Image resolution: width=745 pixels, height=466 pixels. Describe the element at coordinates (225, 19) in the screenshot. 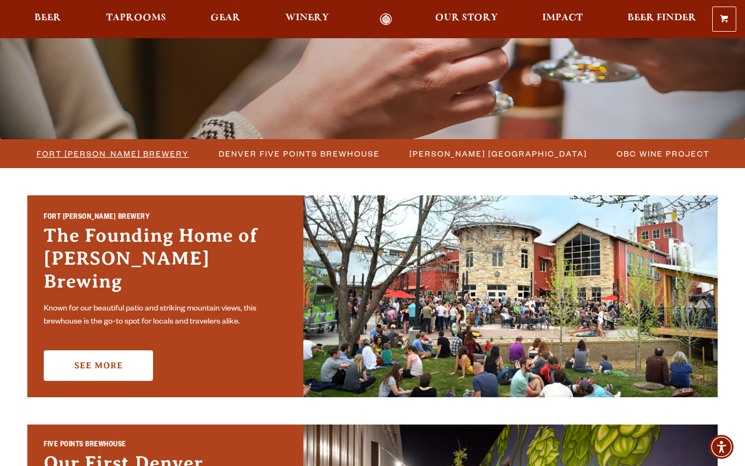

I see `a: Gear` at that location.